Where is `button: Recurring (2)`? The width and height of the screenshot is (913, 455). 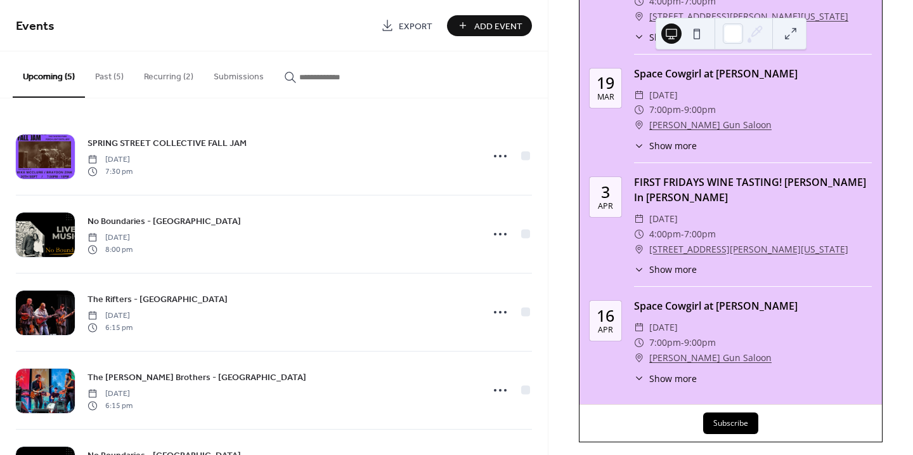
button: Recurring (2) is located at coordinates (169, 74).